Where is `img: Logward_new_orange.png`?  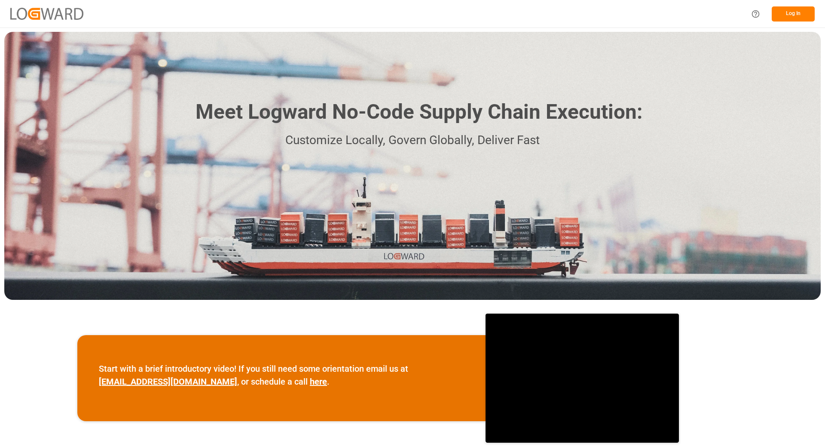 img: Logward_new_orange.png is located at coordinates (47, 13).